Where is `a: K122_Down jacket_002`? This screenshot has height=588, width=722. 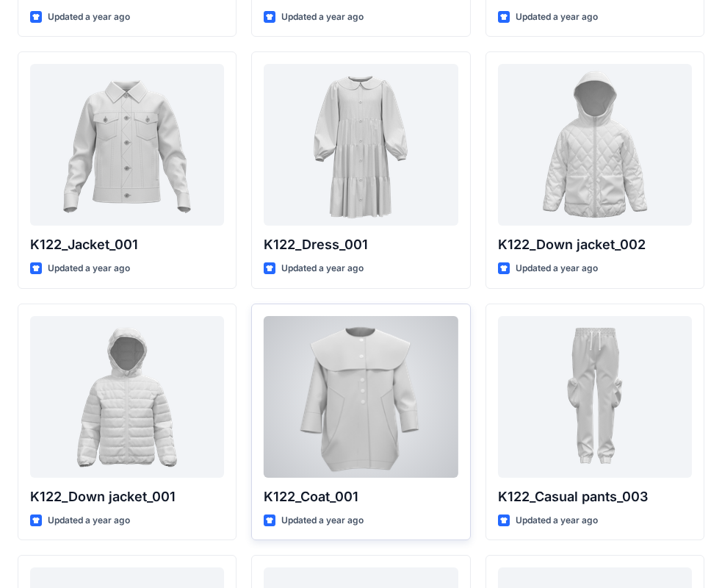 a: K122_Down jacket_002 is located at coordinates (595, 145).